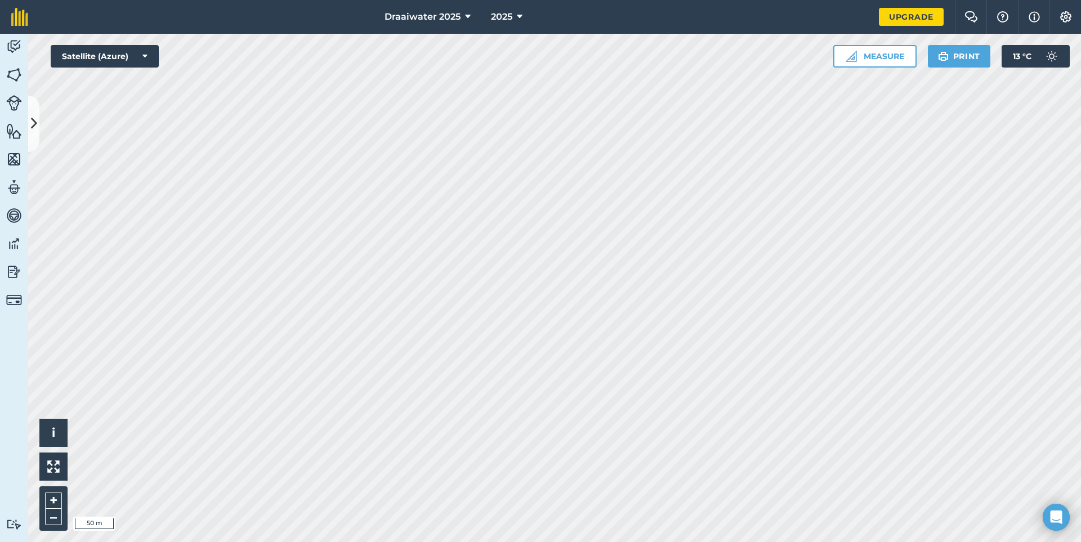 The width and height of the screenshot is (1081, 542). Describe the element at coordinates (502, 17) in the screenshot. I see `span: 2025` at that location.